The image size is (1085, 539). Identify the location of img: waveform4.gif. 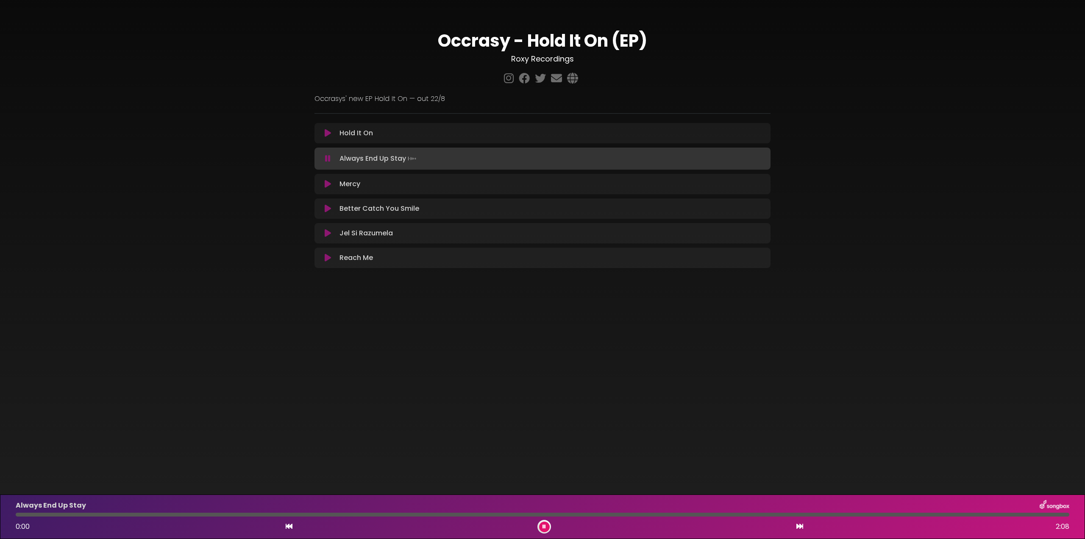
(412, 158).